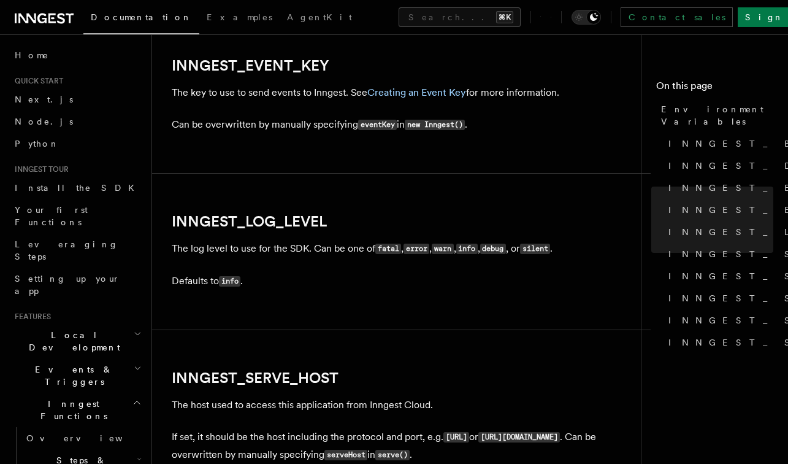 Image resolution: width=788 pixels, height=464 pixels. I want to click on p: The key to use to send events to Inngest. See for more information., so click(401, 93).